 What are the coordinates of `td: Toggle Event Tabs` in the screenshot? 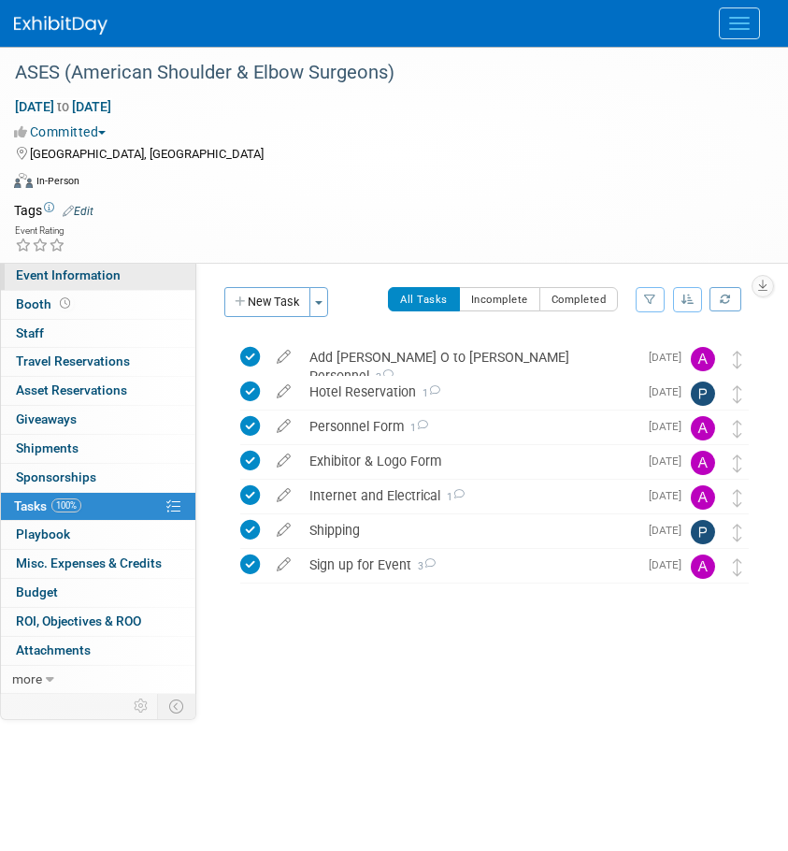 It's located at (177, 706).